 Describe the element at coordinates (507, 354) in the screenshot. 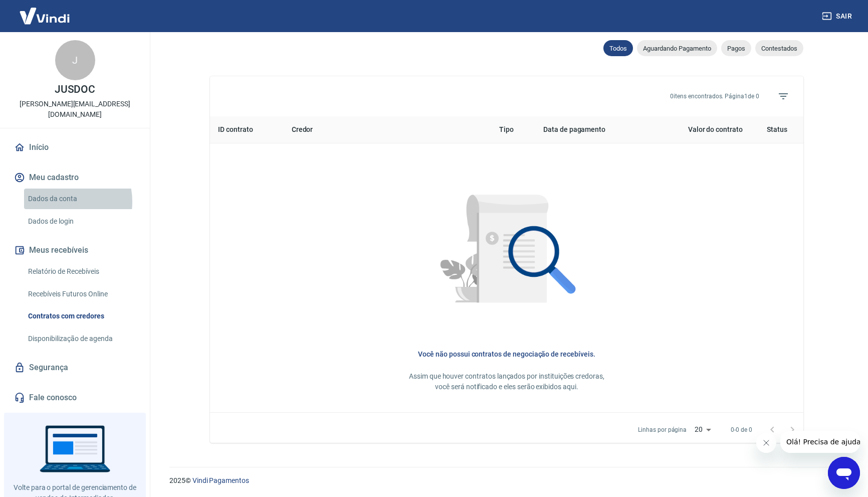

I see `h6: Você não possui contratos de negociação de recebíveis.` at that location.